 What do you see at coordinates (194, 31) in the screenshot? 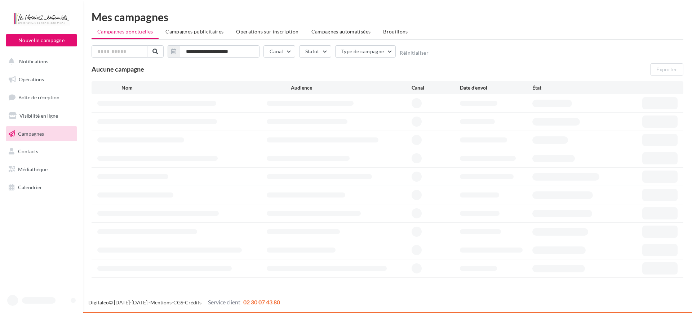
I see `span: Campagnes publicitaires` at bounding box center [194, 31].